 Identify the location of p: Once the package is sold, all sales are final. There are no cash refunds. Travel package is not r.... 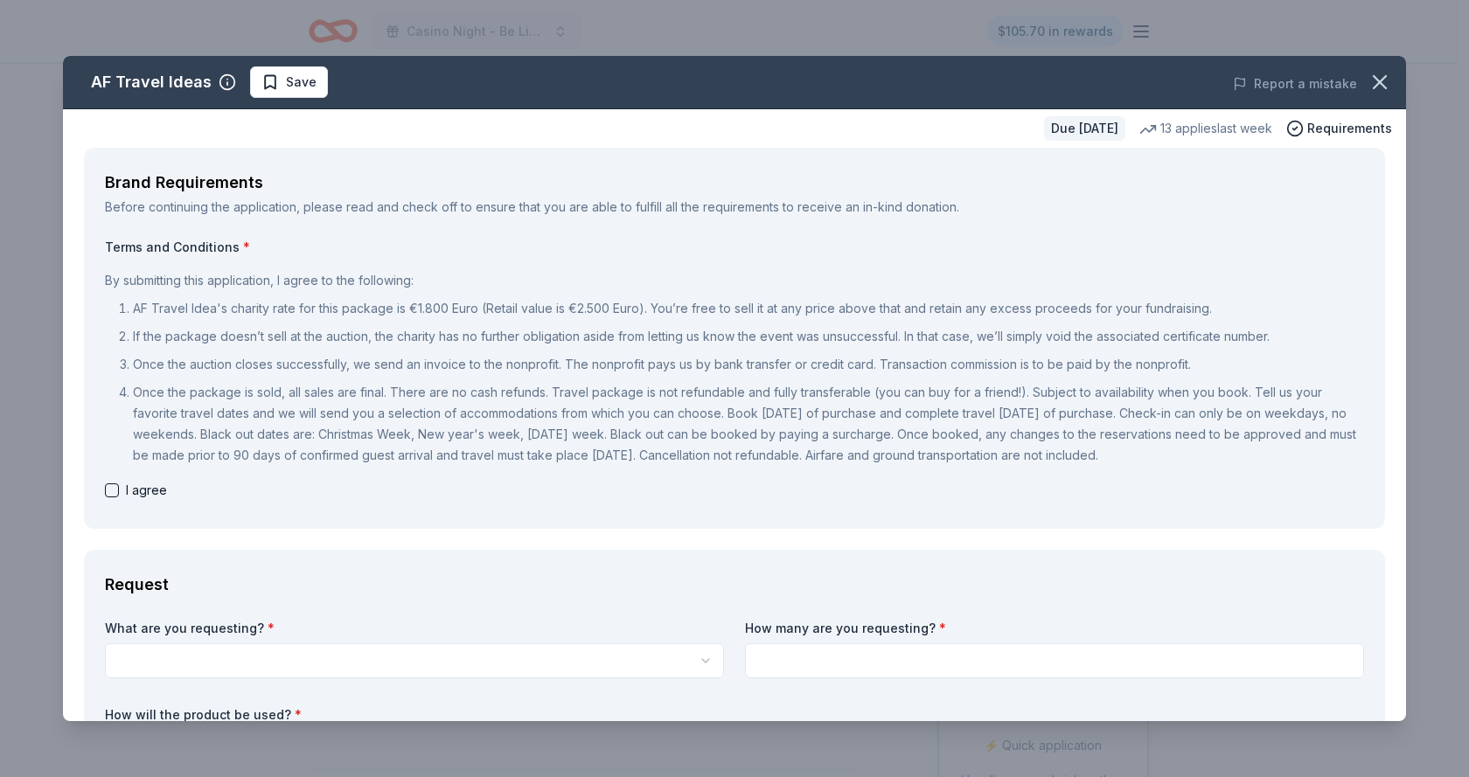
(749, 424).